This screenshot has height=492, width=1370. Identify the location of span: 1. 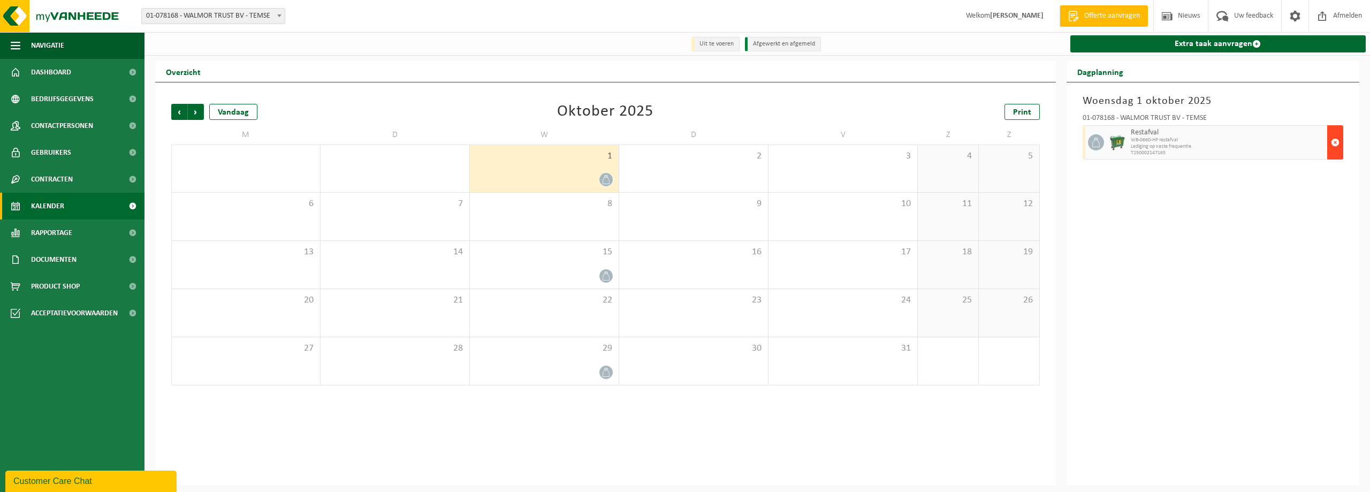
(544, 156).